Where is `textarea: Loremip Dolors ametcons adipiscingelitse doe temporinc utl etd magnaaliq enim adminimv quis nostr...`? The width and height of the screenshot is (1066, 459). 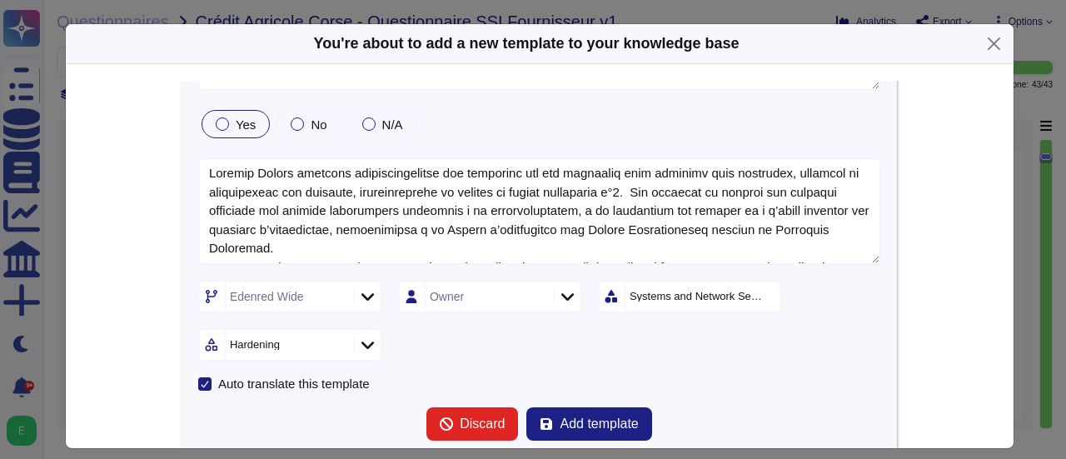
textarea: Loremip Dolors ametcons adipiscingelitse doe temporinc utl etd magnaaliq enim adminimv quis nostr... is located at coordinates (539, 211).